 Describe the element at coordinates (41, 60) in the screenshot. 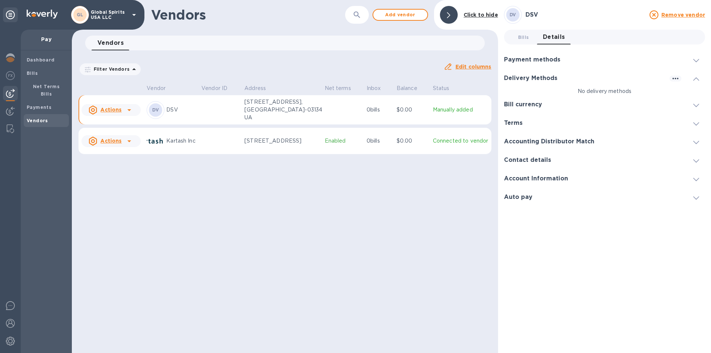

I see `b: Dashboard` at that location.